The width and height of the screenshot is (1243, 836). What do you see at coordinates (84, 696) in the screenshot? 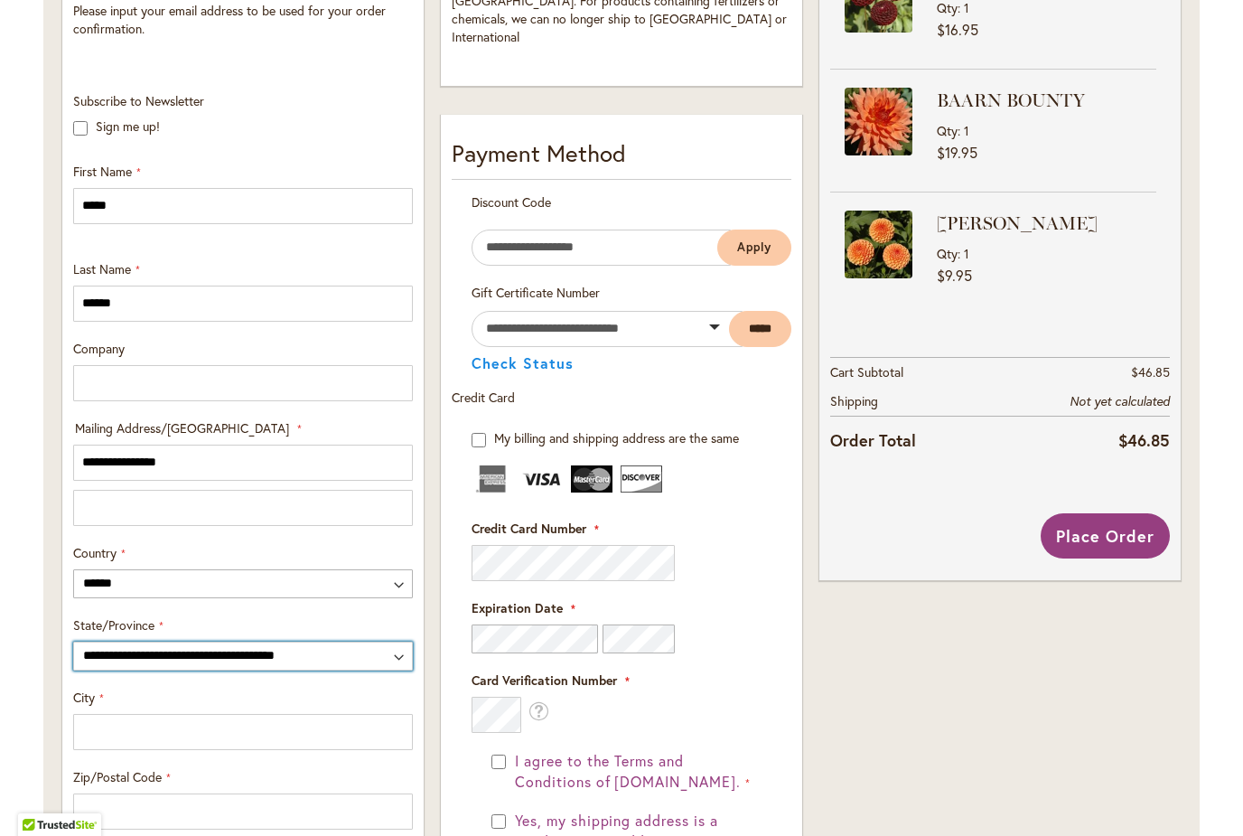
I see `span: City` at bounding box center [84, 696].